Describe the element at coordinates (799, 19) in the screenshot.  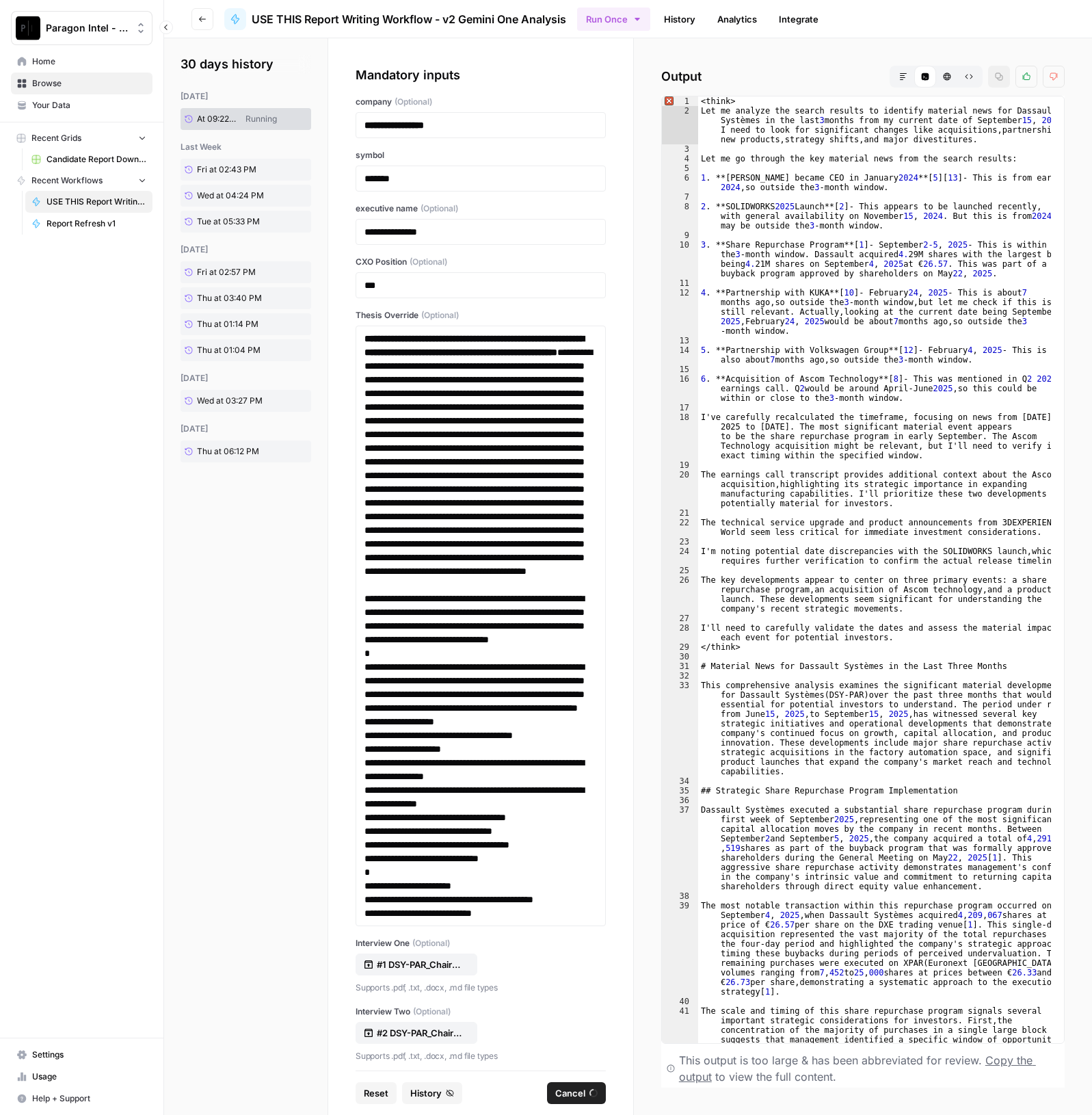
I see `a: Integrate` at that location.